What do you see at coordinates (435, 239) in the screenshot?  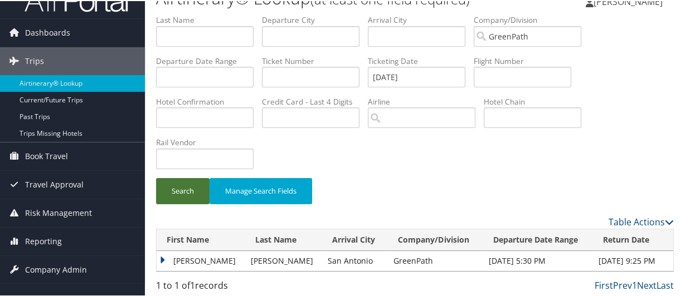 I see `th: Company/Division` at bounding box center [435, 239].